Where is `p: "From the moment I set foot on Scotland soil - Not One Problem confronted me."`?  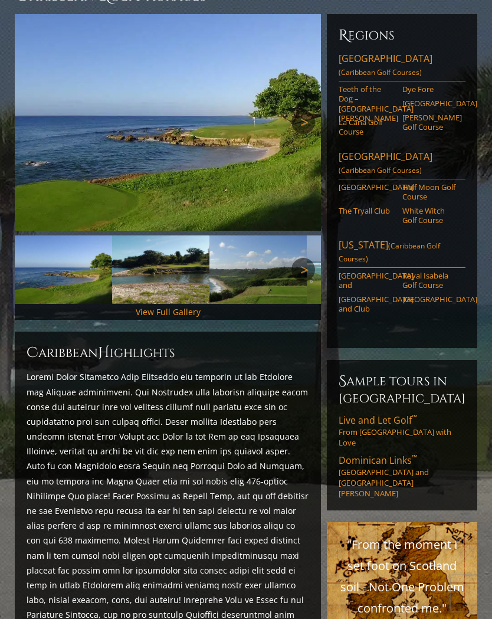
p: "From the moment I set foot on Scotland soil - Not One Problem confronted me." is located at coordinates (402, 576).